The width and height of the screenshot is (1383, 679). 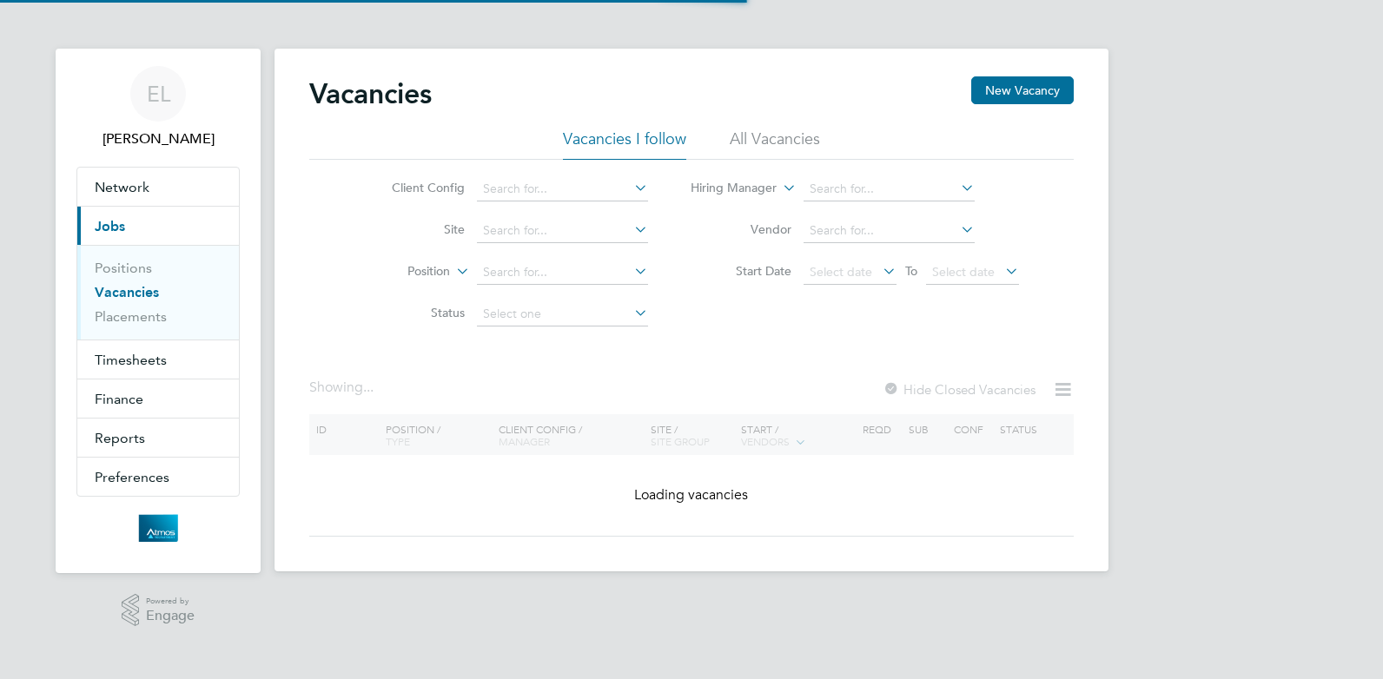 What do you see at coordinates (158, 438) in the screenshot?
I see `button: Reports` at bounding box center [158, 438].